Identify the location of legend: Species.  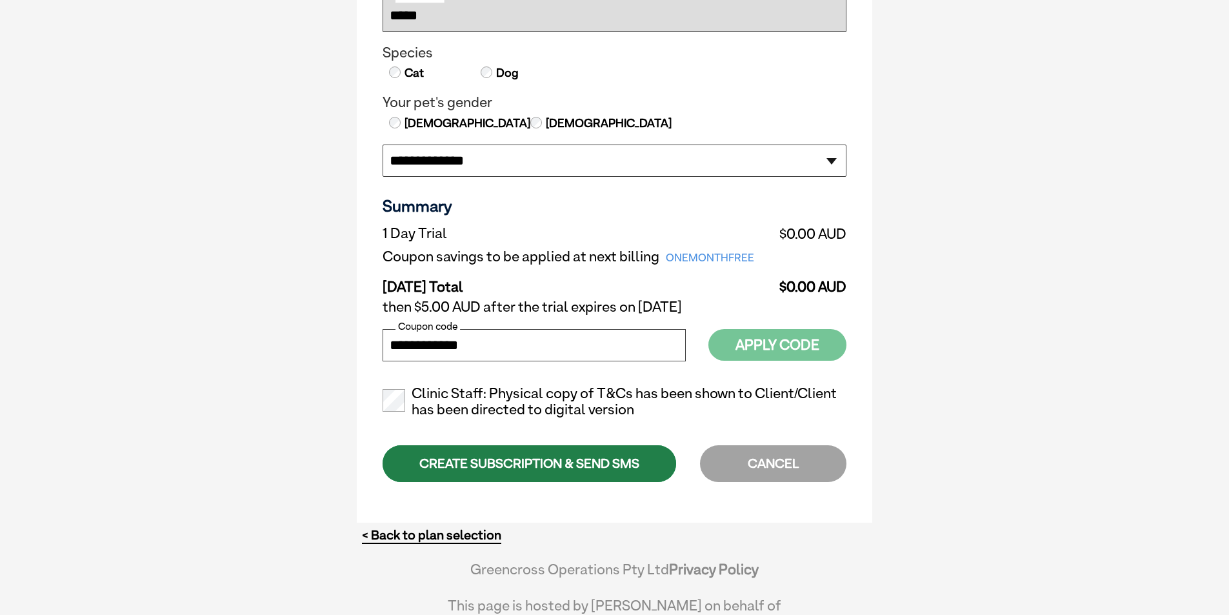
(614, 53).